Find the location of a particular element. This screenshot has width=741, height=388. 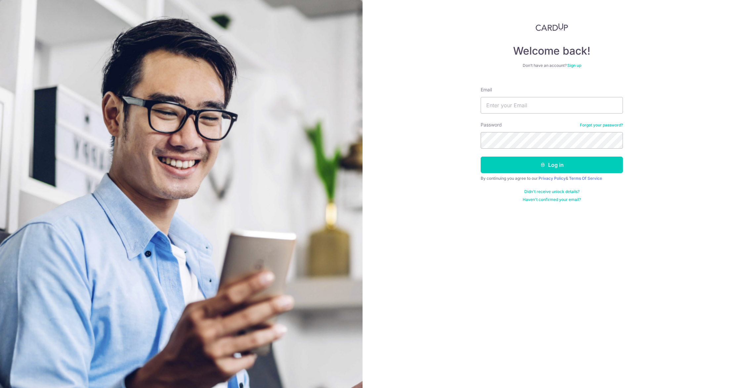

a: Terms Of Service is located at coordinates (586, 178).